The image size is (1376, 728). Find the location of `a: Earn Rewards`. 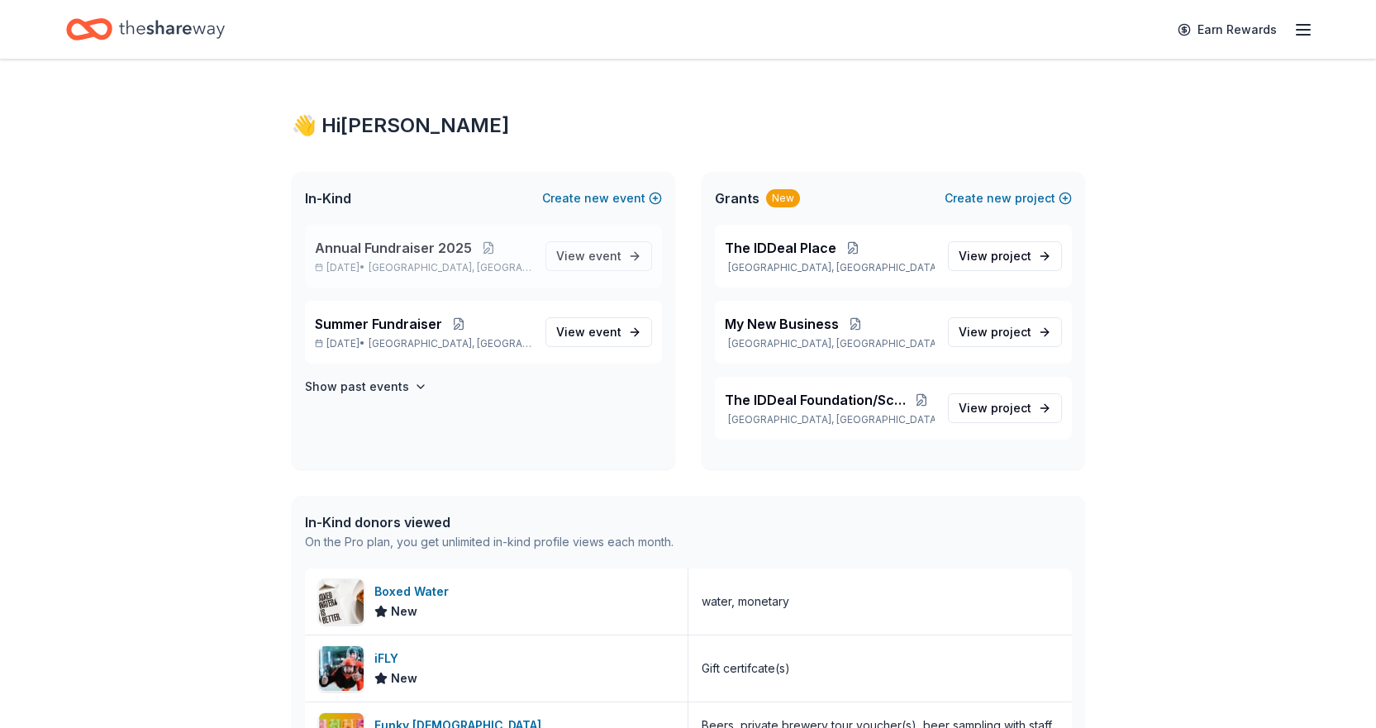

a: Earn Rewards is located at coordinates (1228, 30).